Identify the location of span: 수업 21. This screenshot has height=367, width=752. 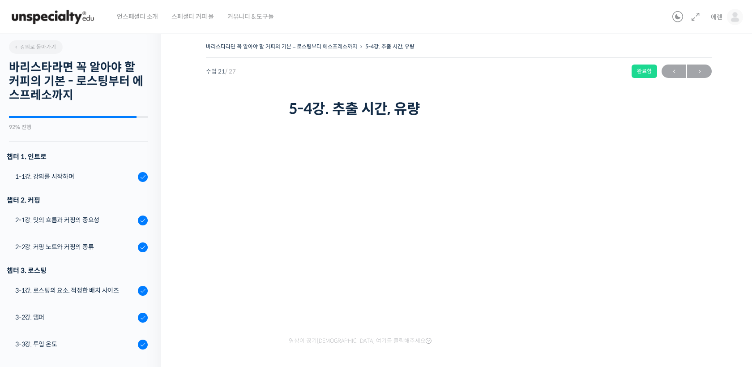
(221, 71).